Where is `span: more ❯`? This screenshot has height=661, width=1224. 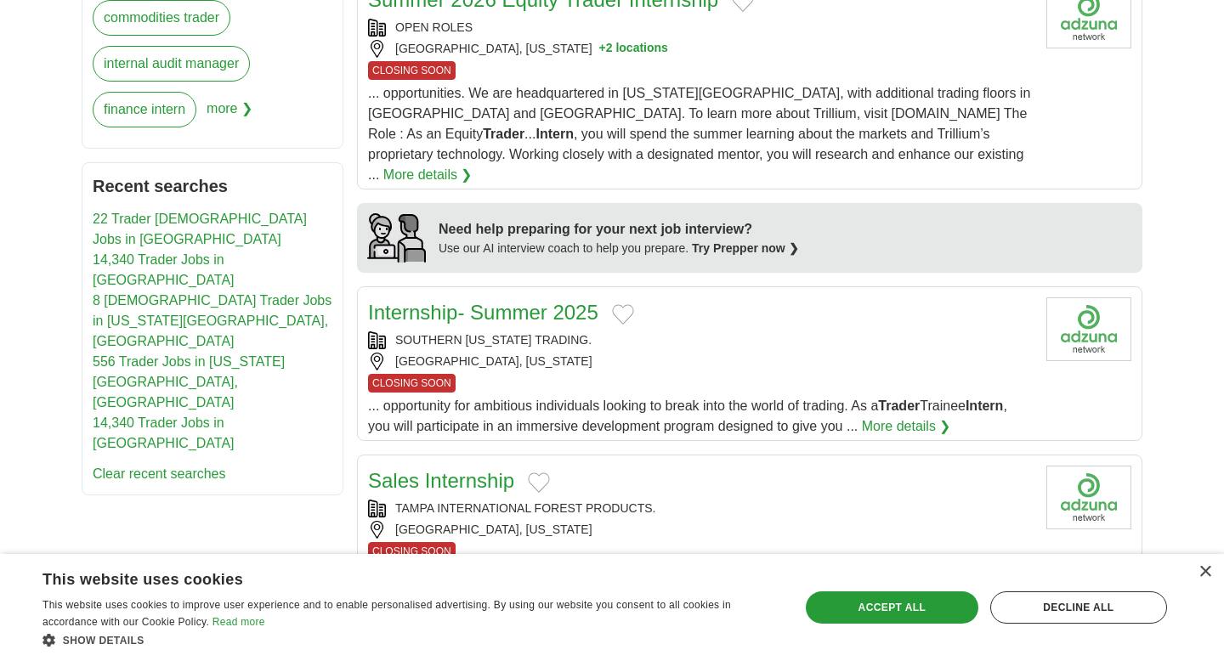
span: more ❯ is located at coordinates (230, 115).